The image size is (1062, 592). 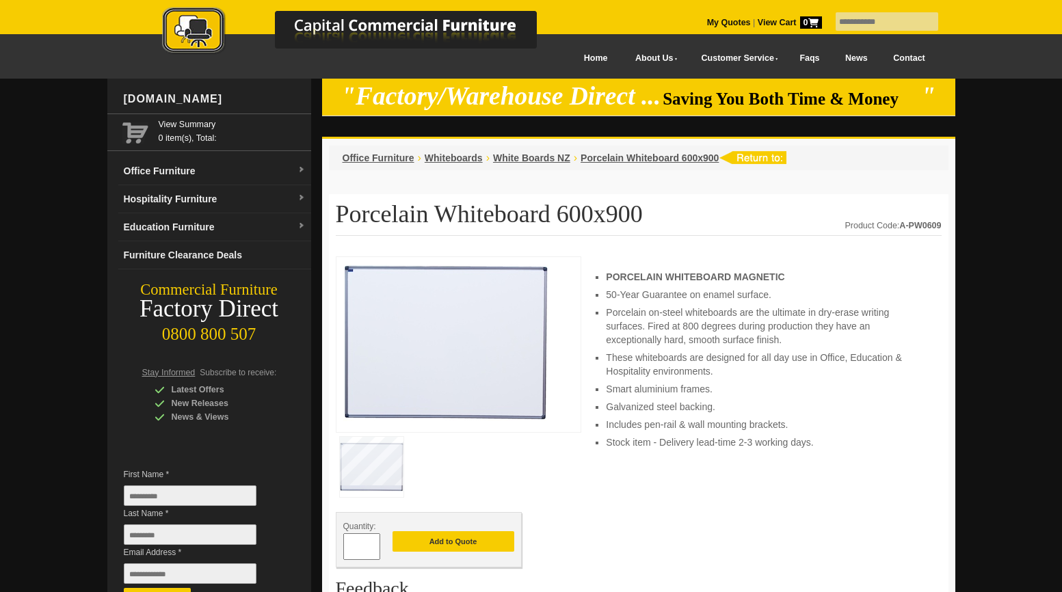 What do you see at coordinates (809, 58) in the screenshot?
I see `a: Faqs` at bounding box center [809, 58].